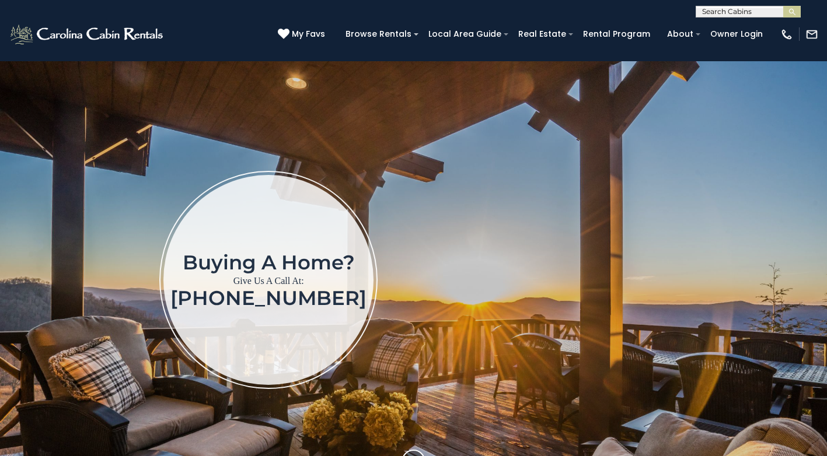 This screenshot has width=827, height=456. Describe the element at coordinates (378, 34) in the screenshot. I see `a: Browse Rentals` at that location.